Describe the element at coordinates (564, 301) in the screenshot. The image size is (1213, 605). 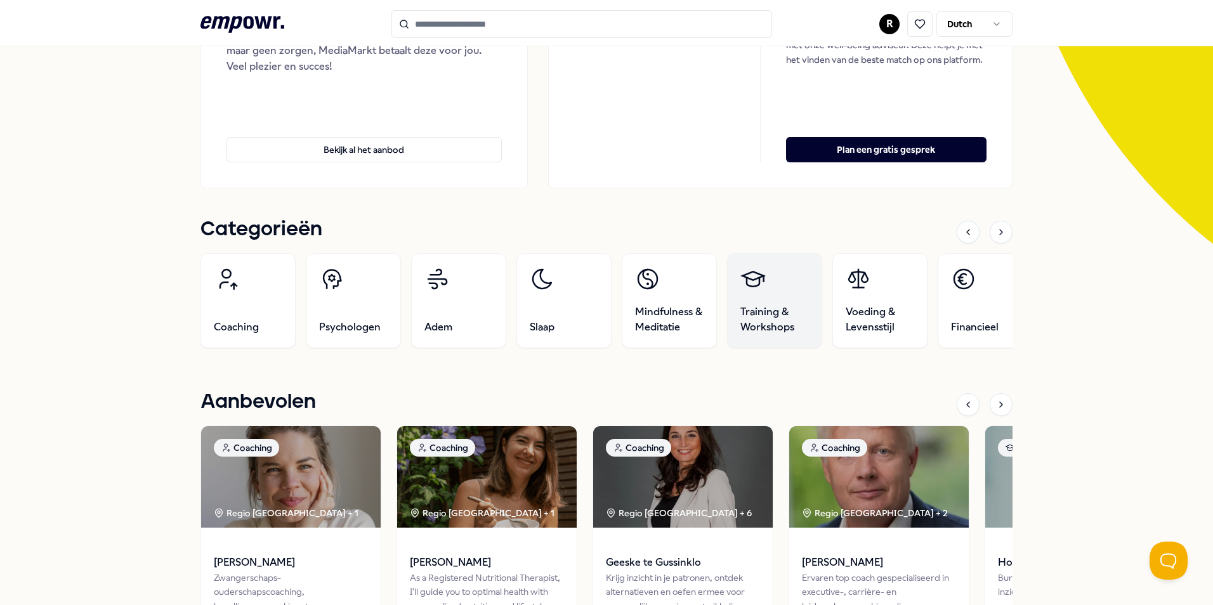
I see `a: Slaap` at that location.